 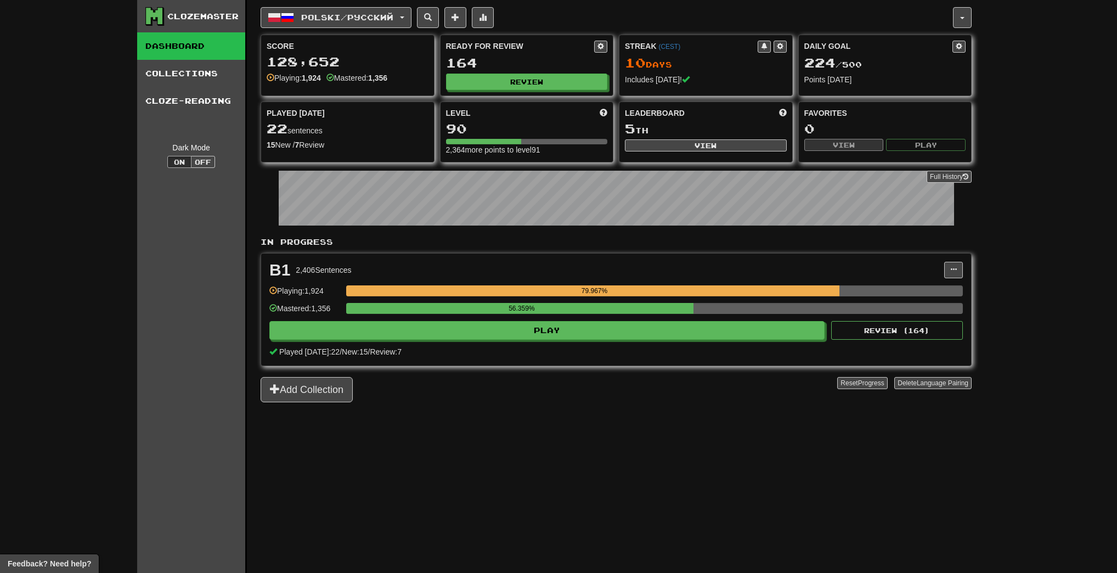 I want to click on button: Off, so click(x=203, y=162).